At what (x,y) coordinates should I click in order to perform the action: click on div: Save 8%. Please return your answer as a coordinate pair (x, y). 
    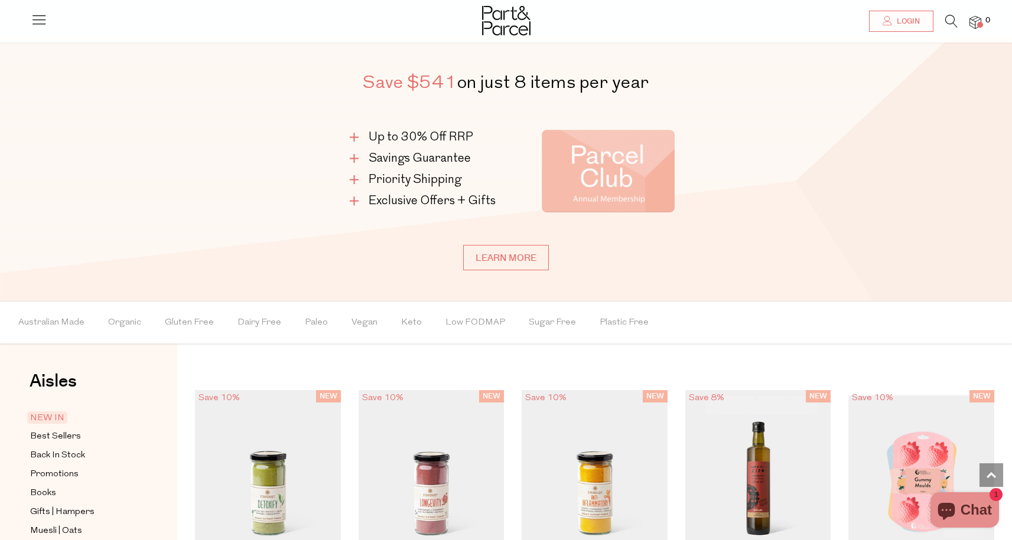
    Looking at the image, I should click on (706, 398).